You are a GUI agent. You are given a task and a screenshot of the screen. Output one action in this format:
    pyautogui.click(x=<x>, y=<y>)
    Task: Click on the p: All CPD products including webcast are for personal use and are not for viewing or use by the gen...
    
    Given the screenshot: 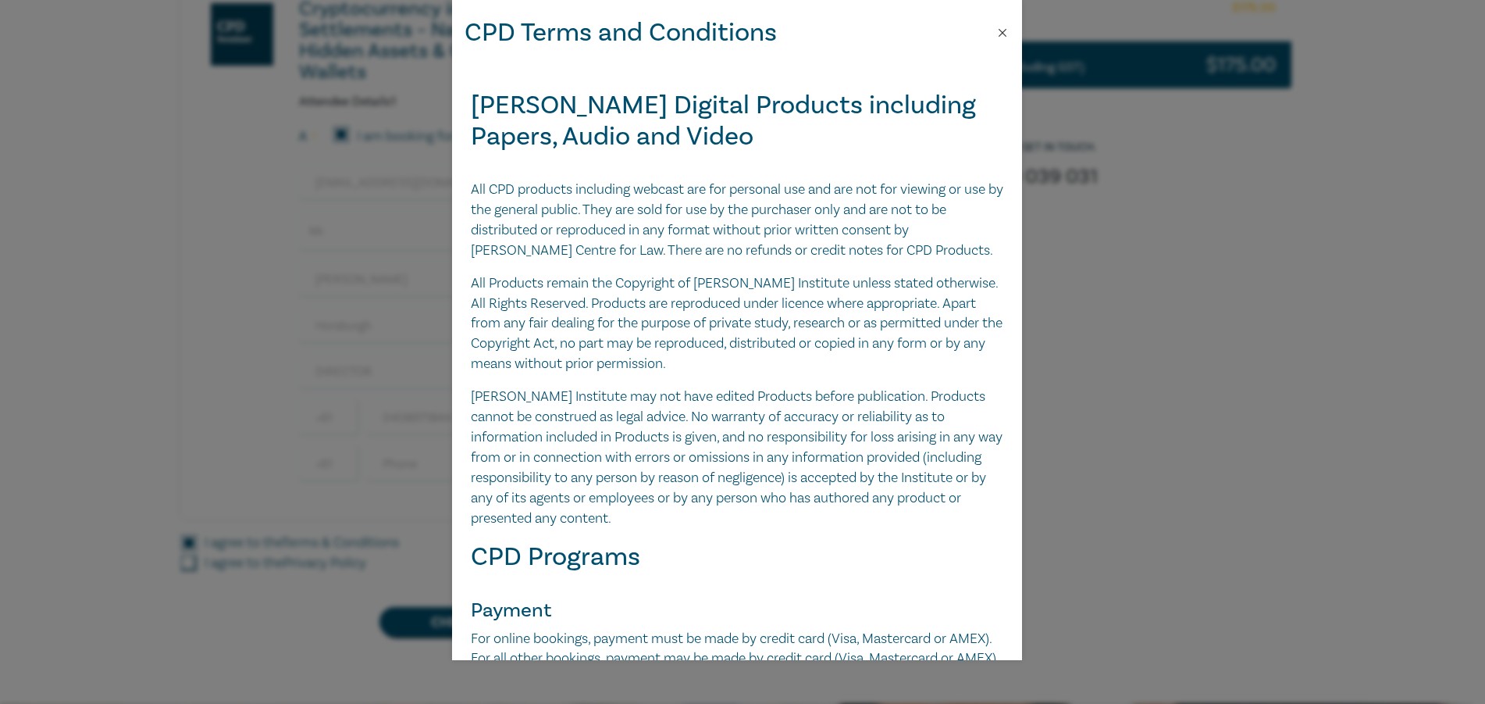 What is the action you would take?
    pyautogui.click(x=737, y=220)
    